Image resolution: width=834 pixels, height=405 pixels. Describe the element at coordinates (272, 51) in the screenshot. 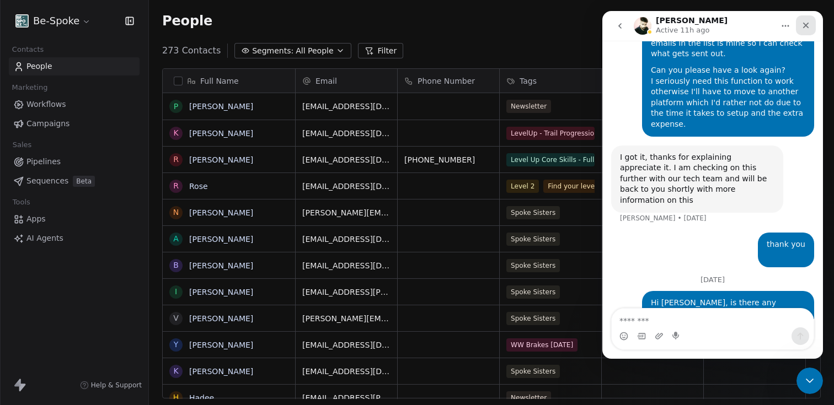

I see `span: Segments:` at that location.